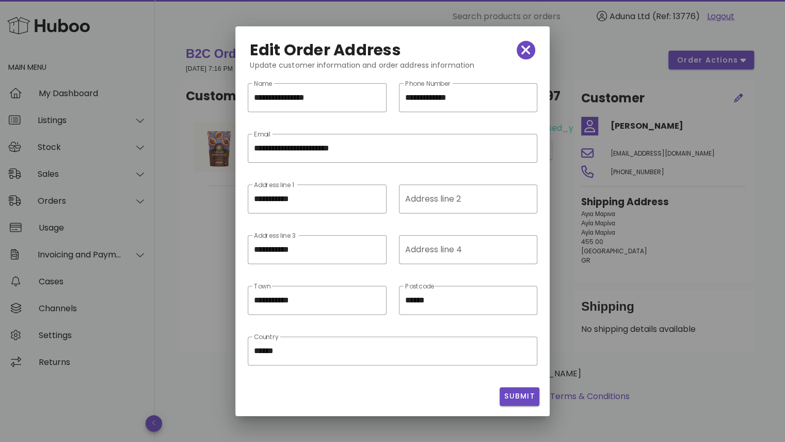 The height and width of the screenshot is (442, 785). I want to click on label: Country, so click(266, 337).